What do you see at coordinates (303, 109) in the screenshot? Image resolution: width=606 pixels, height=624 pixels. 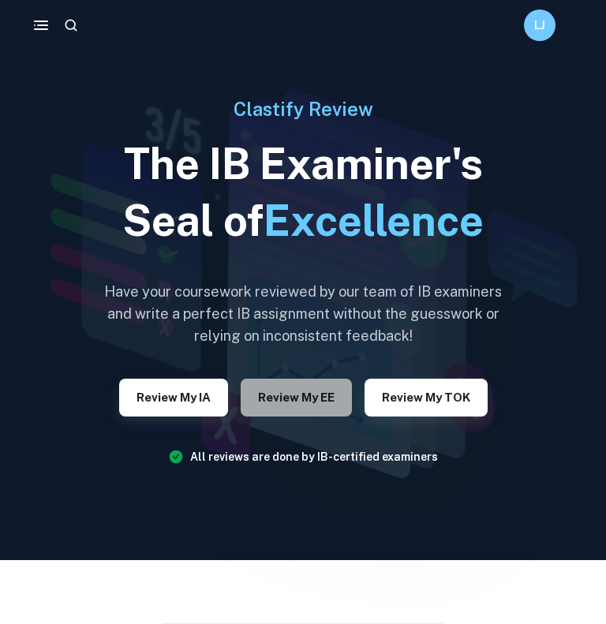 I see `h6: Clastify Review` at bounding box center [303, 109].